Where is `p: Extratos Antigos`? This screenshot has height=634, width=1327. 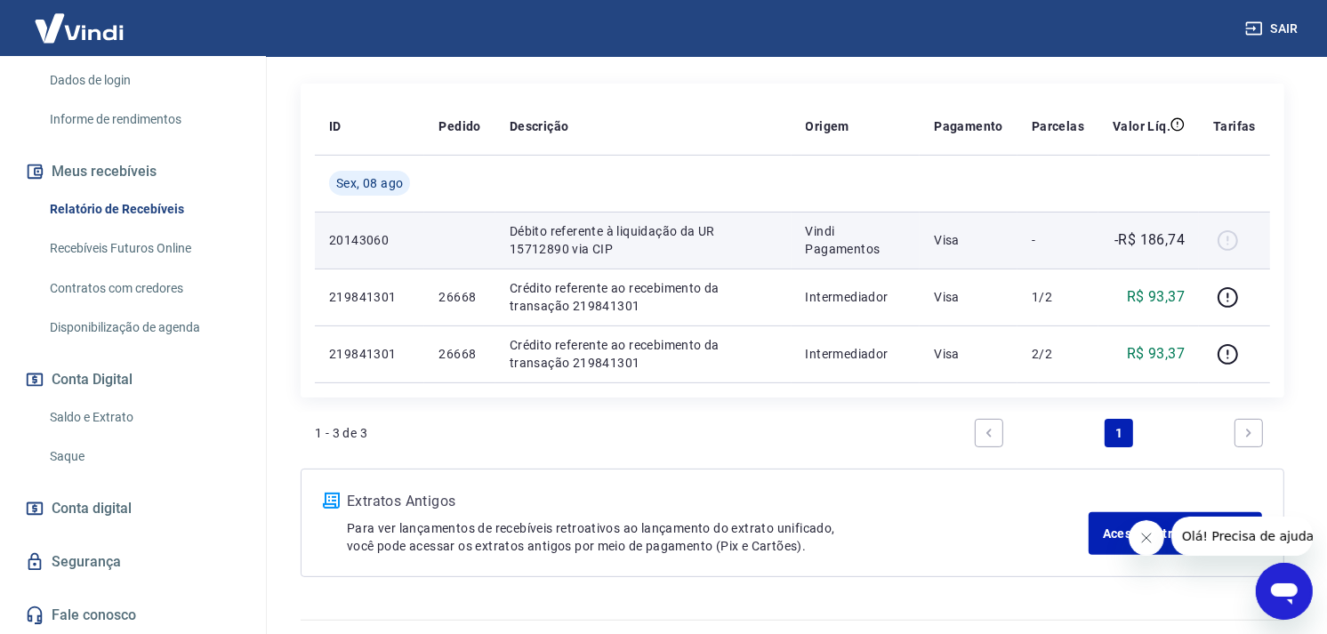
p: Extratos Antigos is located at coordinates (718, 502).